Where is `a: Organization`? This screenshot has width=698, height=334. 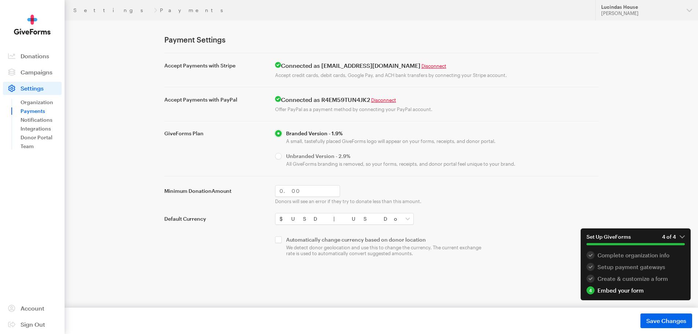 a: Organization is located at coordinates (41, 102).